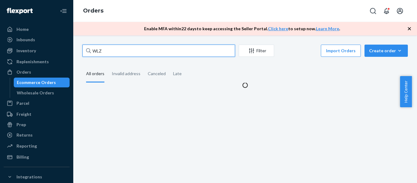 The height and width of the screenshot is (183, 417). I want to click on a: Learn More, so click(327, 28).